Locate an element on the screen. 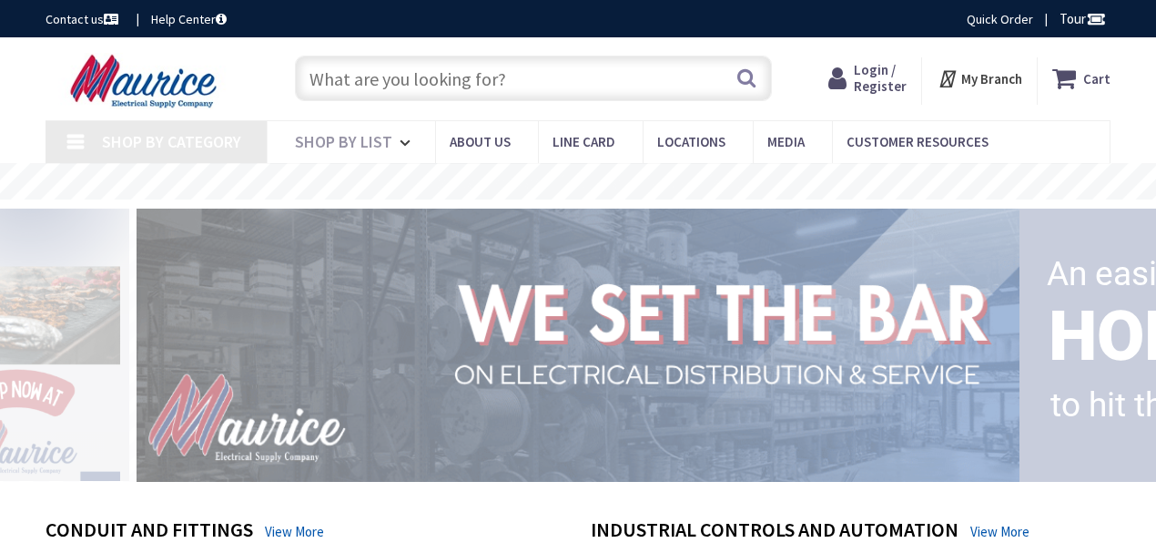 The width and height of the screenshot is (1156, 553). h4: Industrial Controls and Automation is located at coordinates (775, 531).